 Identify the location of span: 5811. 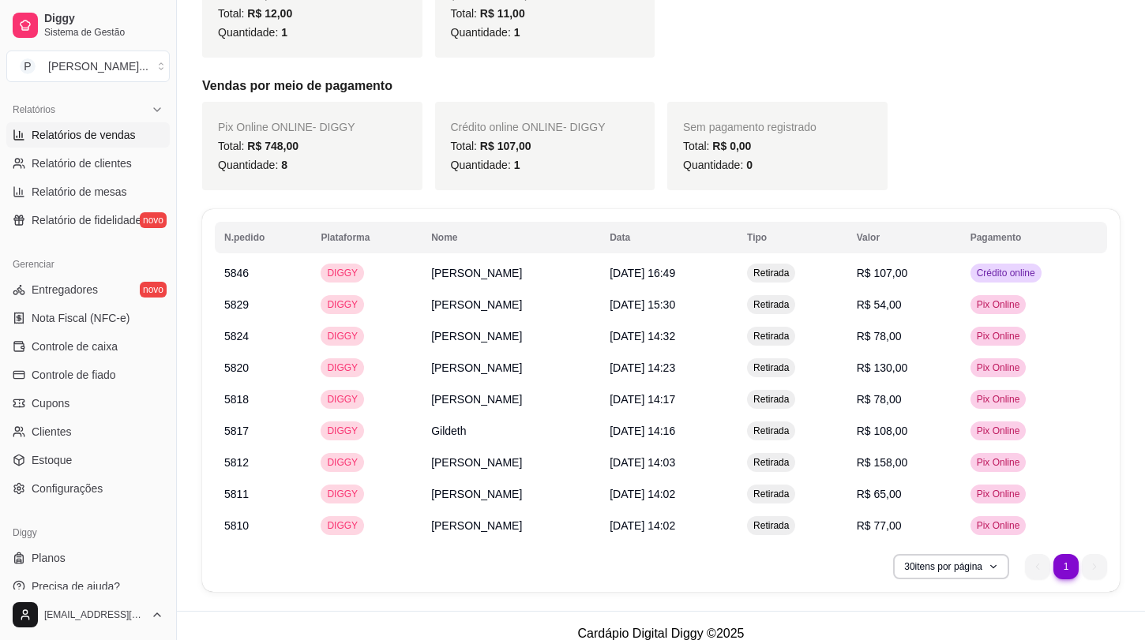
(236, 494).